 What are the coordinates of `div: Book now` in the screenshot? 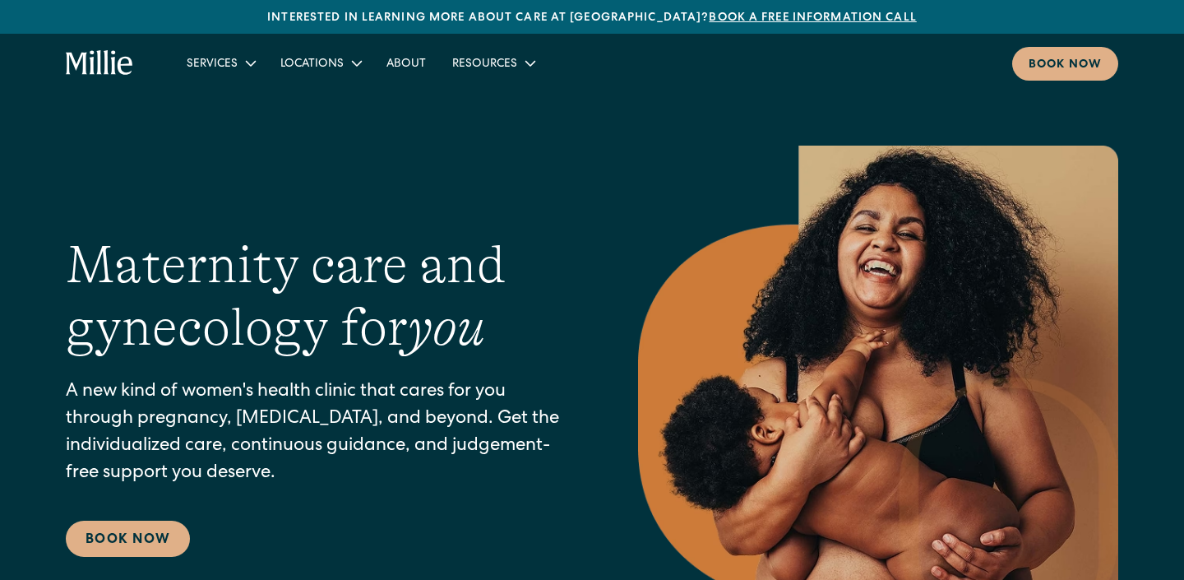 It's located at (1065, 65).